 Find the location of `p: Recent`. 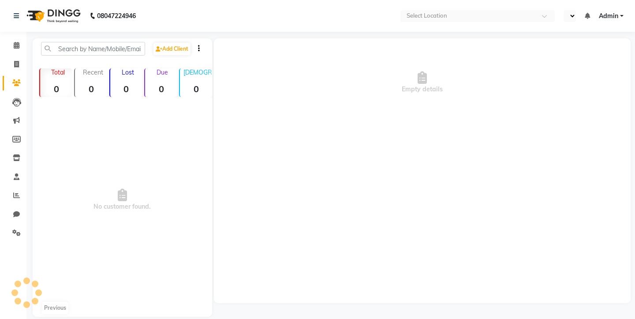

p: Recent is located at coordinates (93, 72).